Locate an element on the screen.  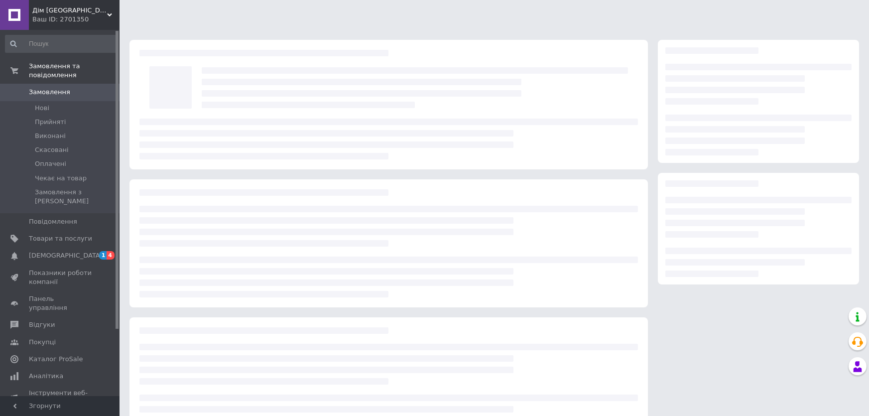
span: Панель управління is located at coordinates (60, 303).